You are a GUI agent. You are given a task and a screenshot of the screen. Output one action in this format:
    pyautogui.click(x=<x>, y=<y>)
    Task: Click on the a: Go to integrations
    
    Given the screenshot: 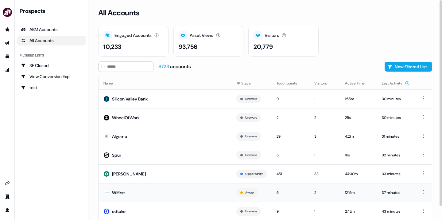 What is the action you would take?
    pyautogui.click(x=7, y=183)
    